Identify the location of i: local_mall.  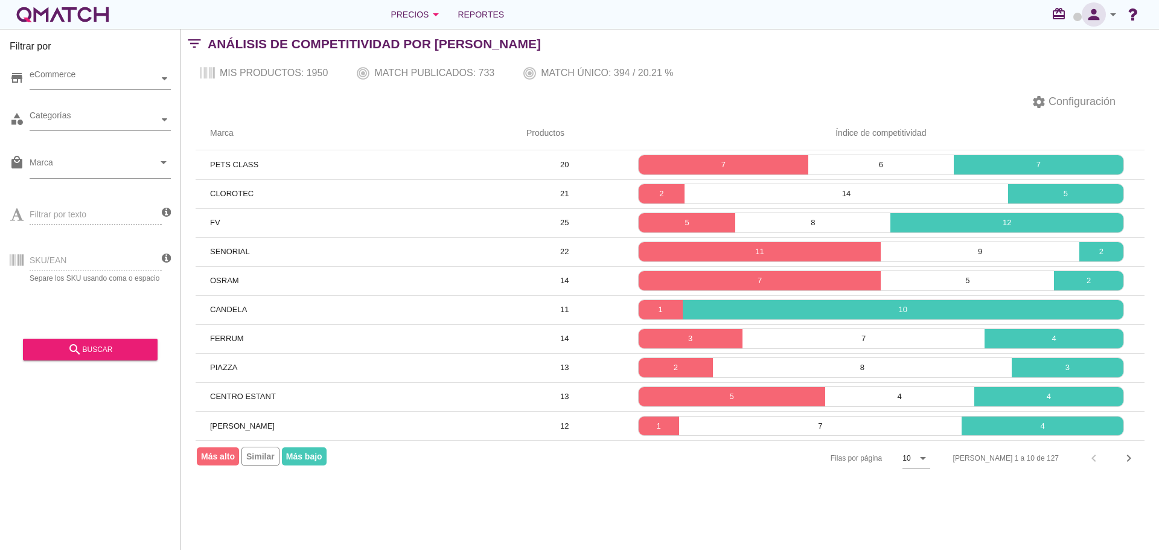
(17, 162).